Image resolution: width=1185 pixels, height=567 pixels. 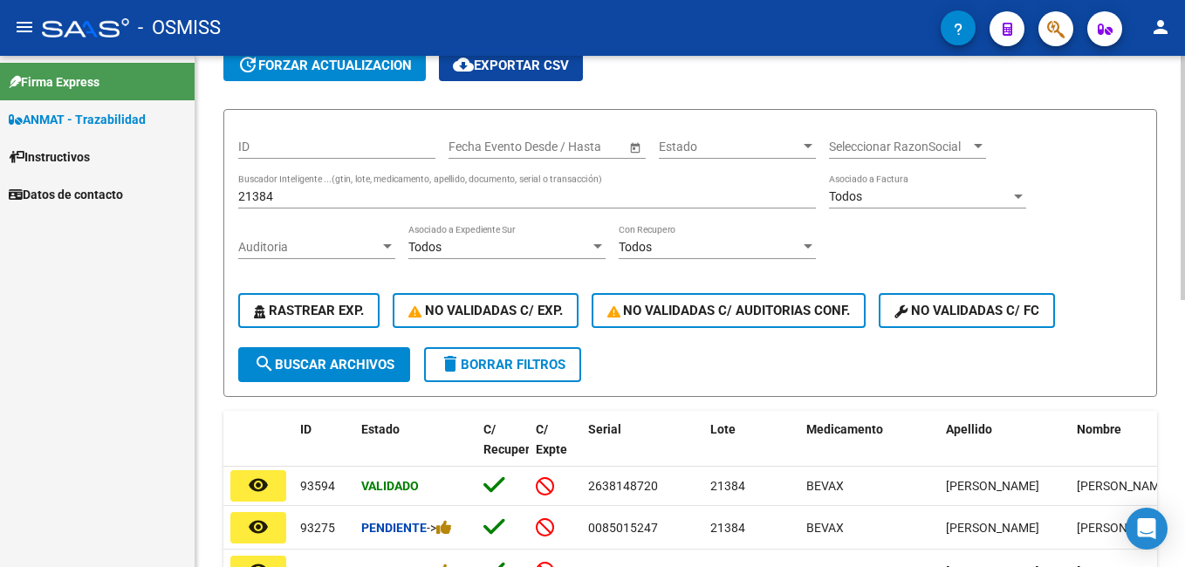 I want to click on button: Borrar Filtros, so click(x=503, y=365).